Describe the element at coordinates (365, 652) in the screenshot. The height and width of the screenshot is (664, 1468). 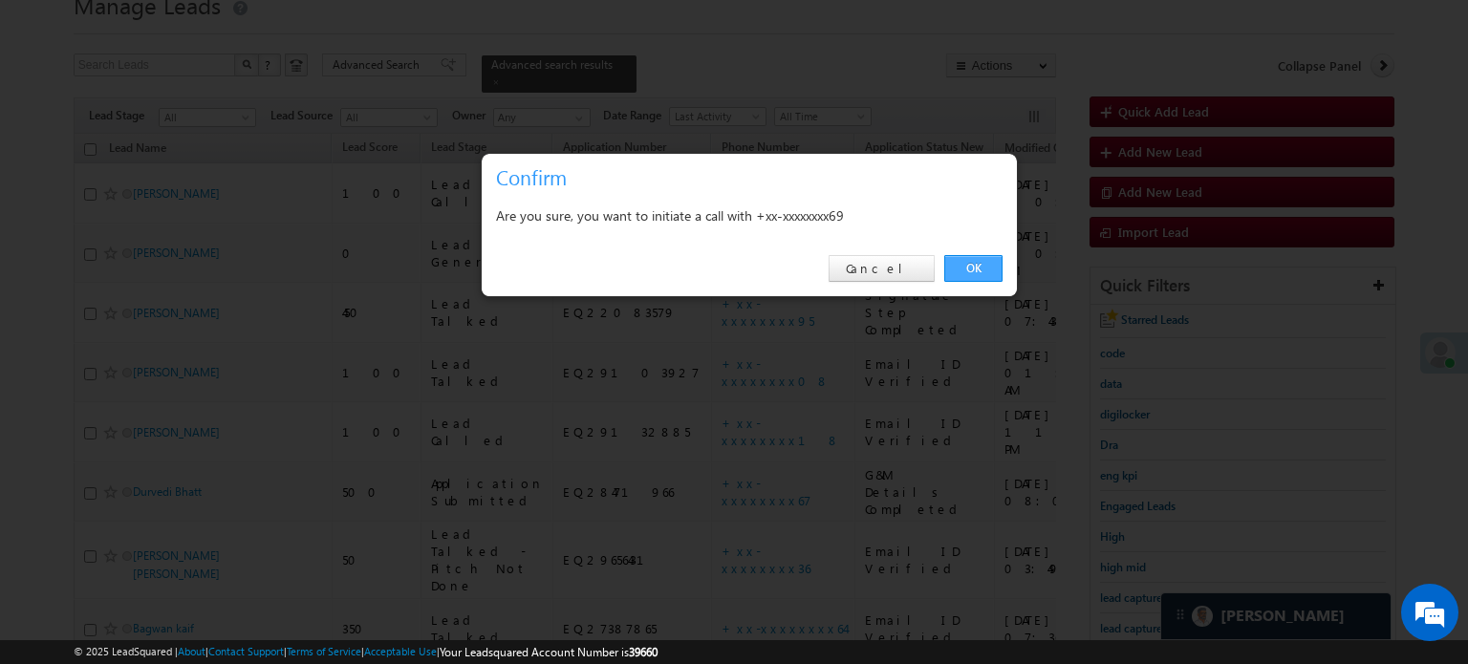
I see `span: © 2025 LeadSquared | | | | |` at that location.